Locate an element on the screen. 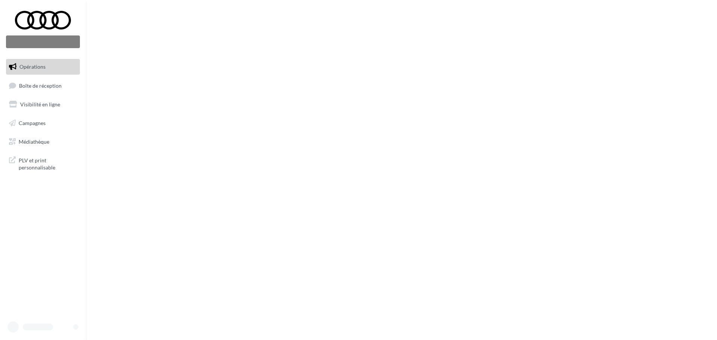 Image resolution: width=717 pixels, height=340 pixels. span: Boîte de réception is located at coordinates (40, 85).